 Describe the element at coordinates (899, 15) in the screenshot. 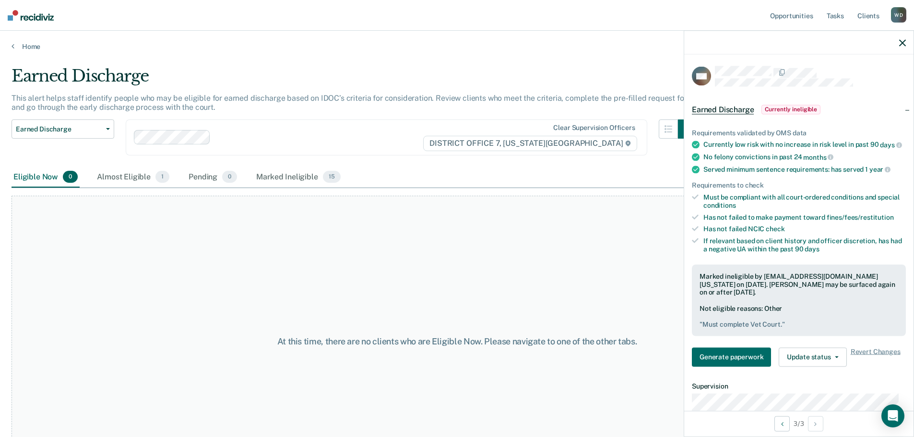

I see `div: W D` at that location.